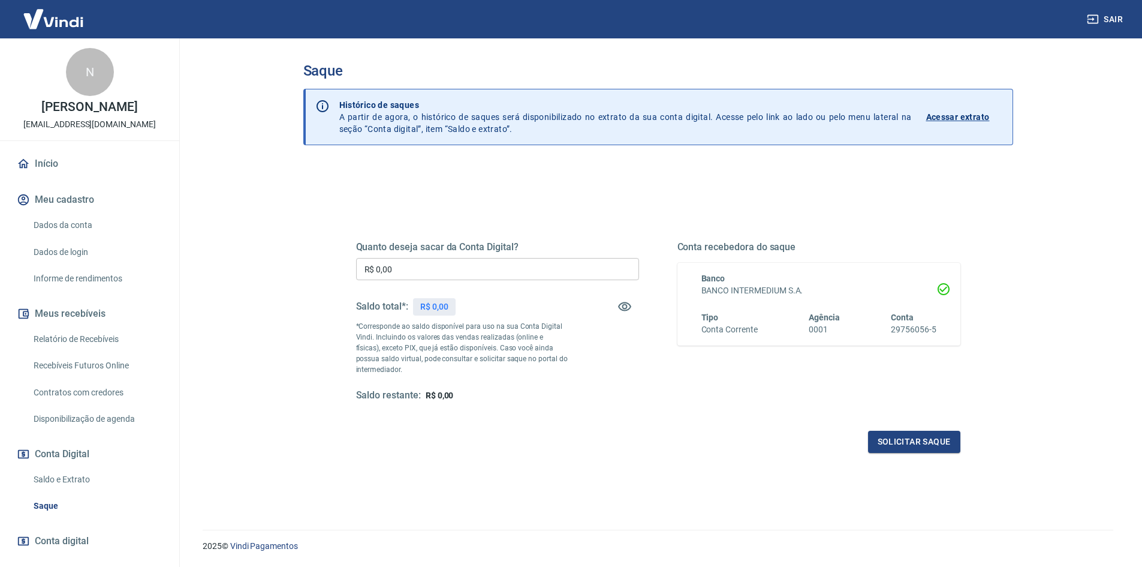  Describe the element at coordinates (97, 506) in the screenshot. I see `a: Saque` at that location.